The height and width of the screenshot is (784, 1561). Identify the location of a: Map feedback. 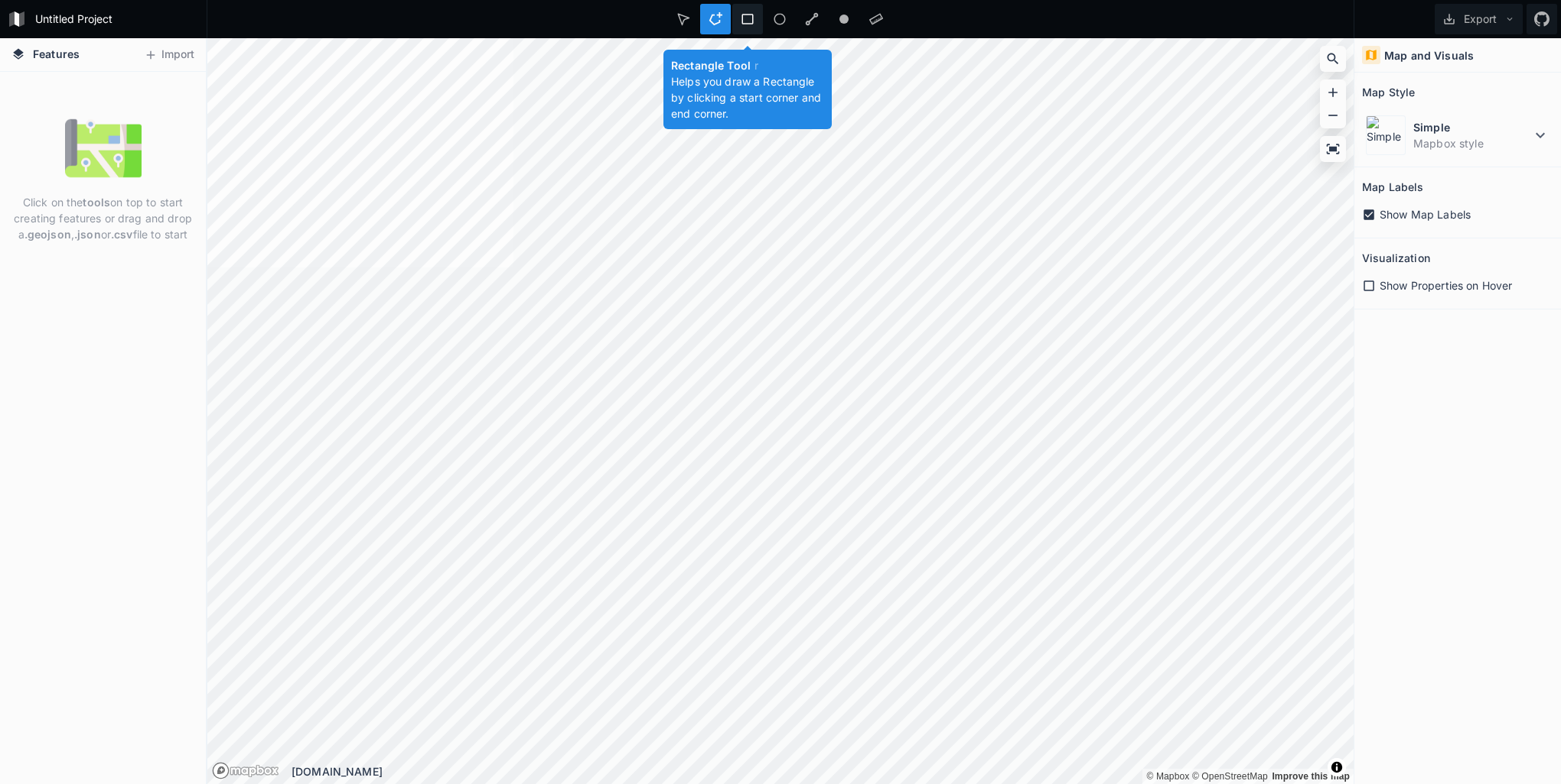
(1311, 777).